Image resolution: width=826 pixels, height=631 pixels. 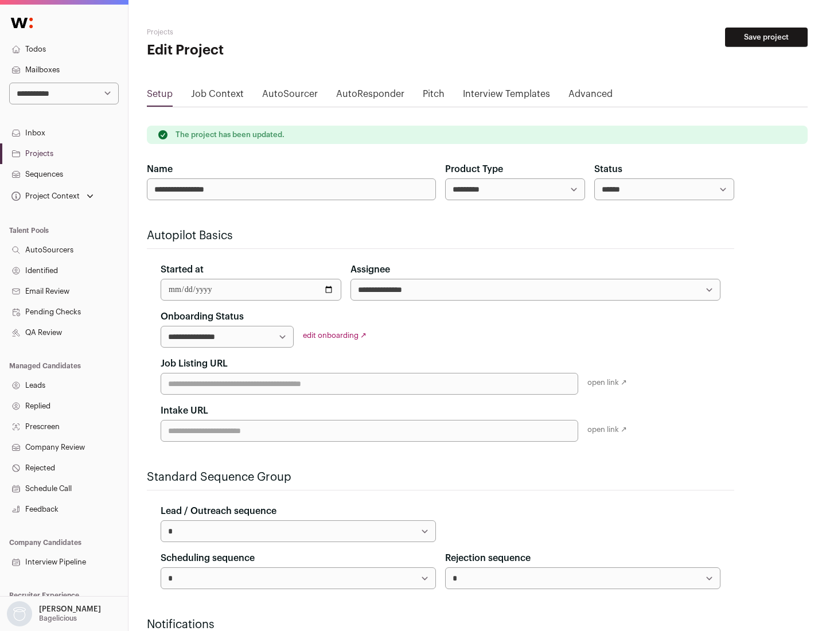 I want to click on img: Wellfound, so click(x=22, y=23).